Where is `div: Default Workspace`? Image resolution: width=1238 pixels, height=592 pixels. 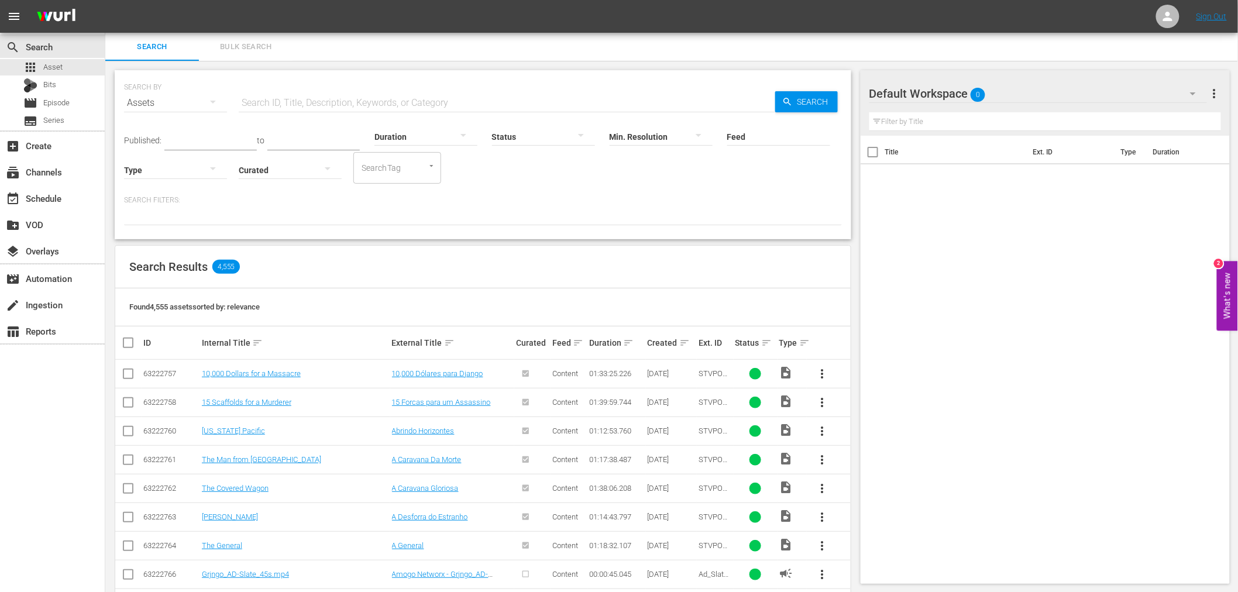
div: Default Workspace is located at coordinates (1038, 94).